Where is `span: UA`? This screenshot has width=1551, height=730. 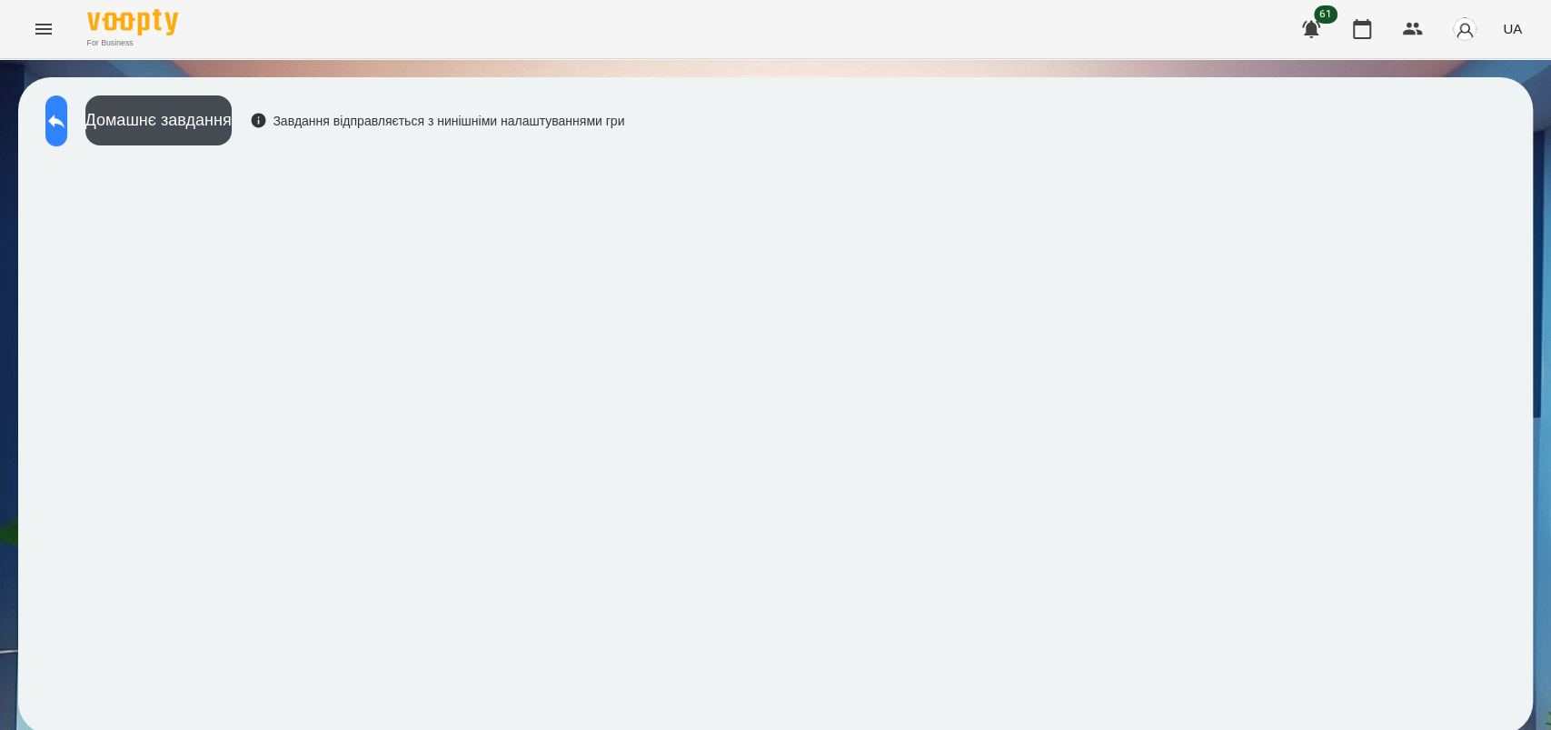
span: UA is located at coordinates (1512, 28).